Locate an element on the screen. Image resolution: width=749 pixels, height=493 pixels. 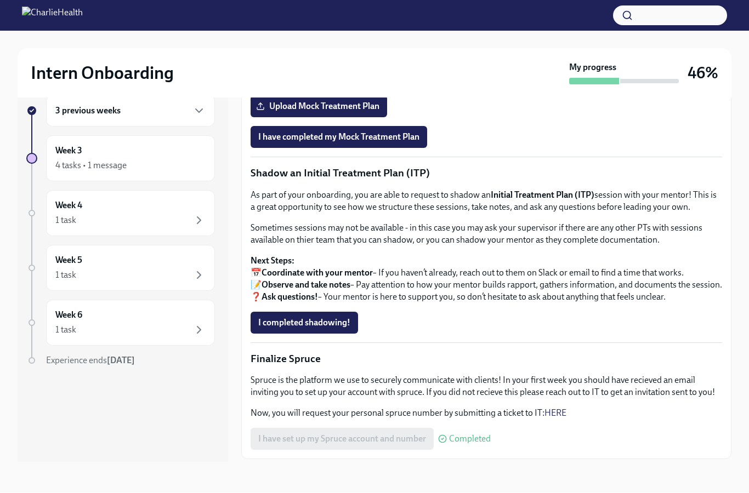
p: 📅 – If you haven’t already, reach out to them on Slack or email to find a time that works. 📝 – Pa... is located at coordinates (486, 280).